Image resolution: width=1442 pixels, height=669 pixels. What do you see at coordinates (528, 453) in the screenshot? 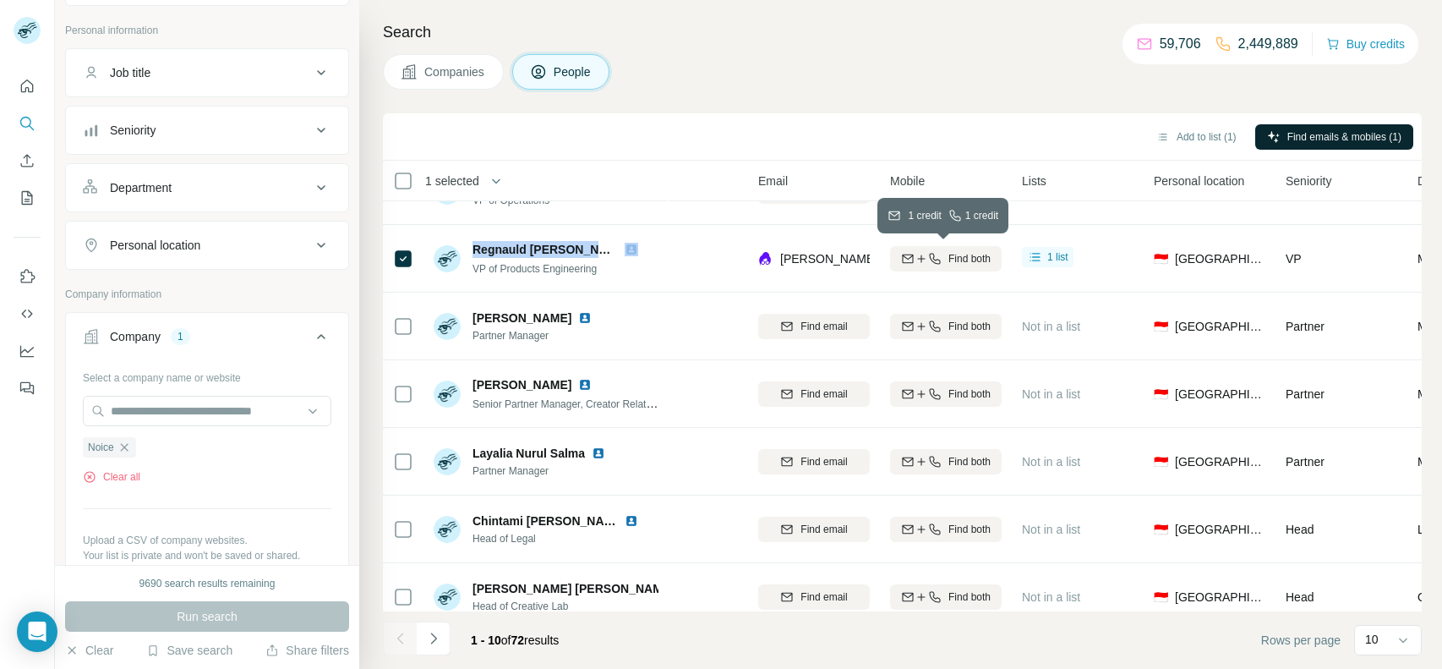
I see `span: Layalia Nurul Salma` at bounding box center [528, 453].